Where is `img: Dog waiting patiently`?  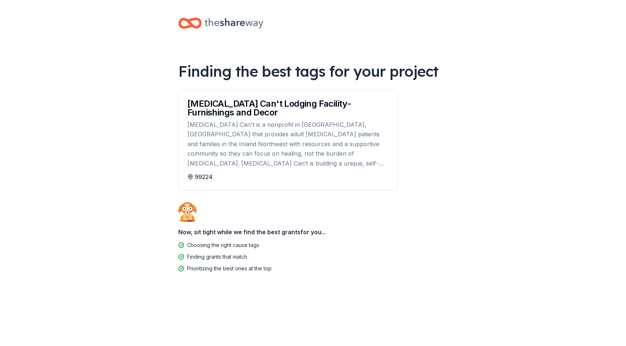 img: Dog waiting patiently is located at coordinates (187, 212).